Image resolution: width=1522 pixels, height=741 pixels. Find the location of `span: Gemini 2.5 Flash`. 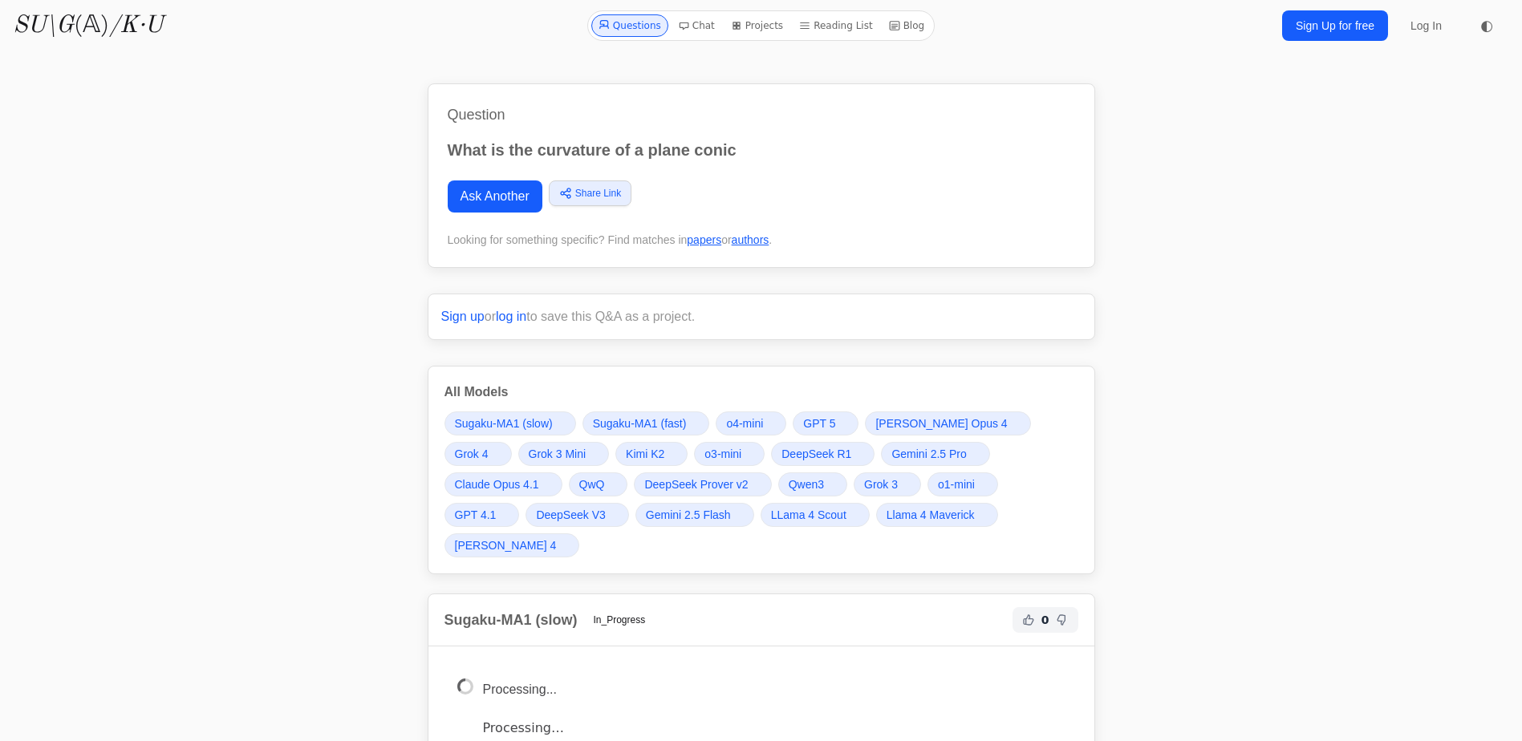

span: Gemini 2.5 Flash is located at coordinates (688, 515).